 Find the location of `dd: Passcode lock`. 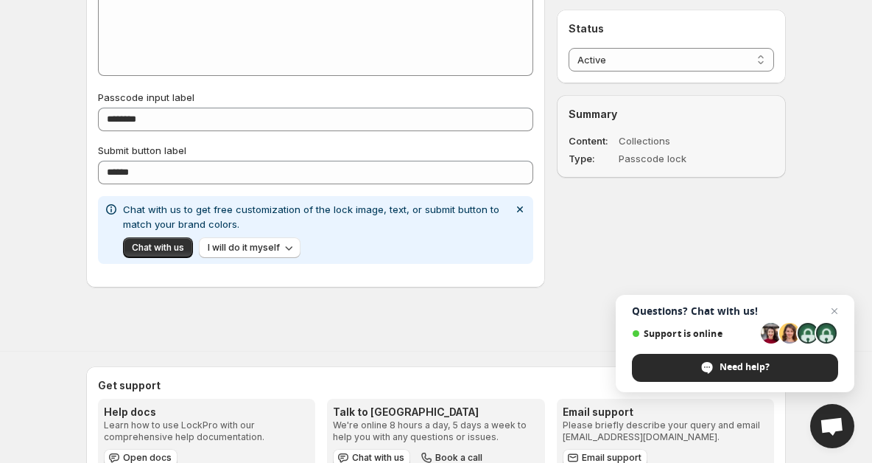

dd: Passcode lock is located at coordinates (676, 158).